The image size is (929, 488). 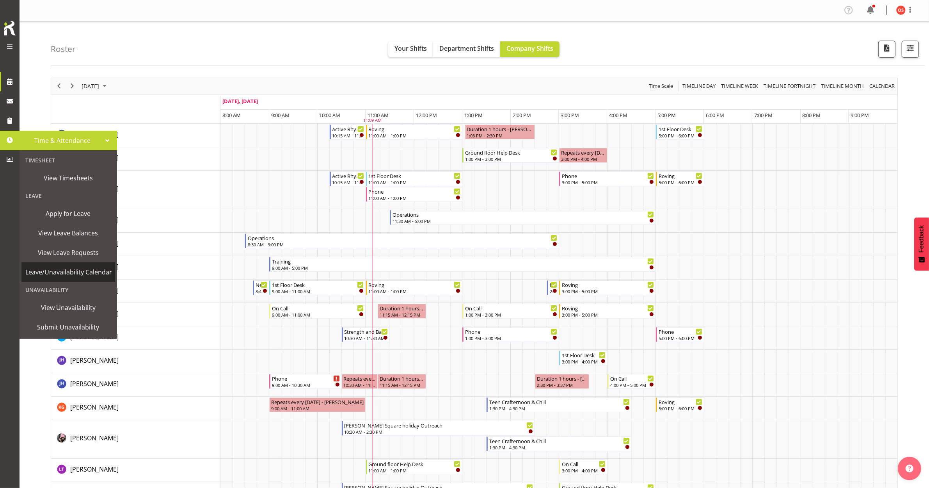 I want to click on button: Timeline Month, so click(x=843, y=86).